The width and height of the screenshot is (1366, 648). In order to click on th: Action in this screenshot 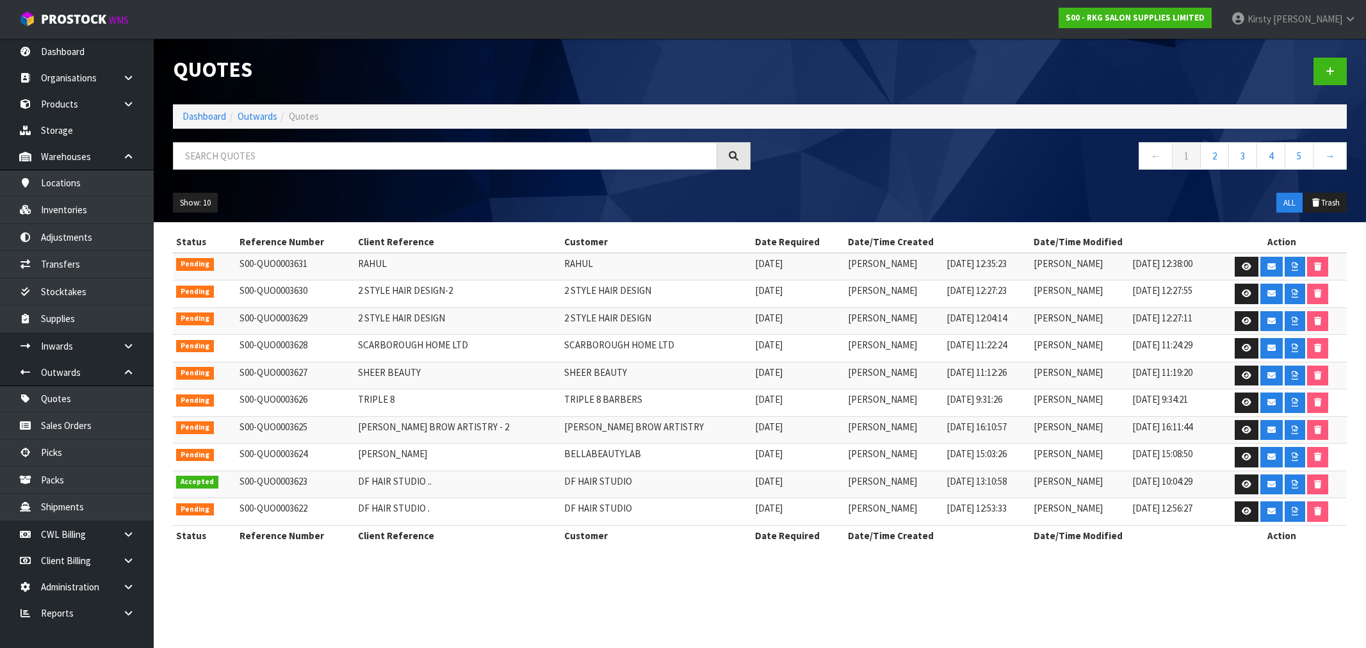, I will do `click(1281, 535)`.